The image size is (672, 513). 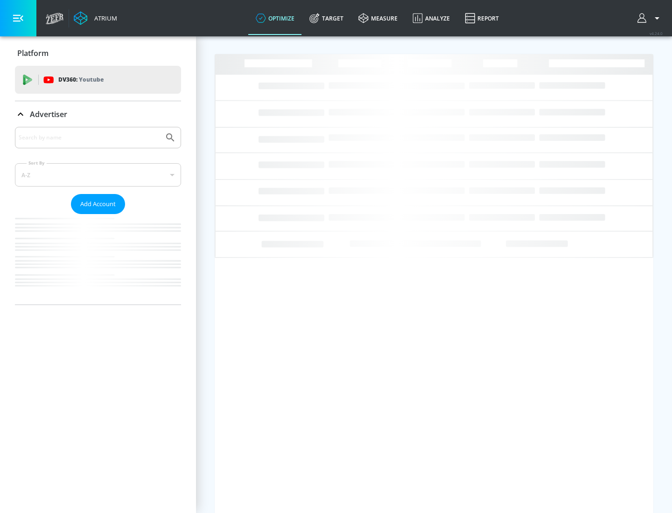 What do you see at coordinates (91, 79) in the screenshot?
I see `p: Youtube` at bounding box center [91, 79].